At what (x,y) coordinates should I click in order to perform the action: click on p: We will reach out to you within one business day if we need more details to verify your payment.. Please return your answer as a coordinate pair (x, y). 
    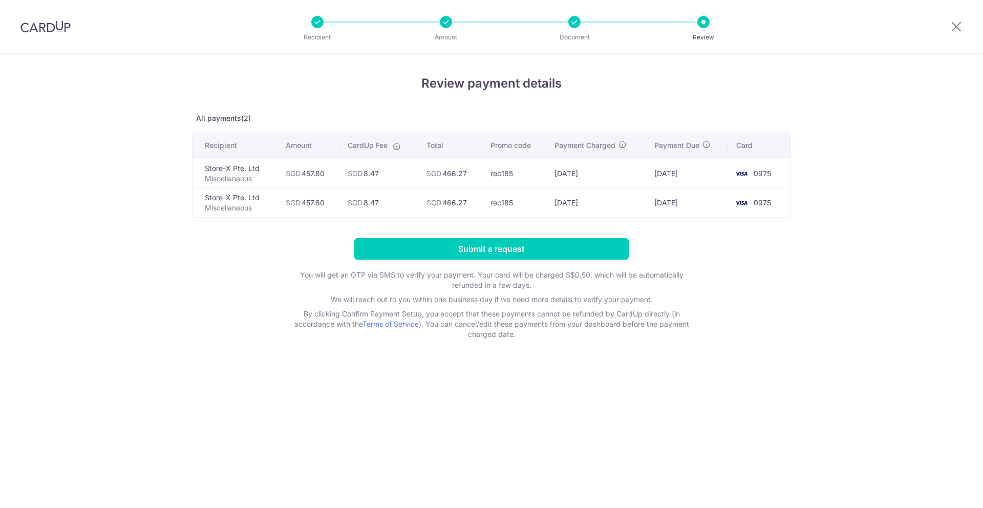
    Looking at the image, I should click on (492, 300).